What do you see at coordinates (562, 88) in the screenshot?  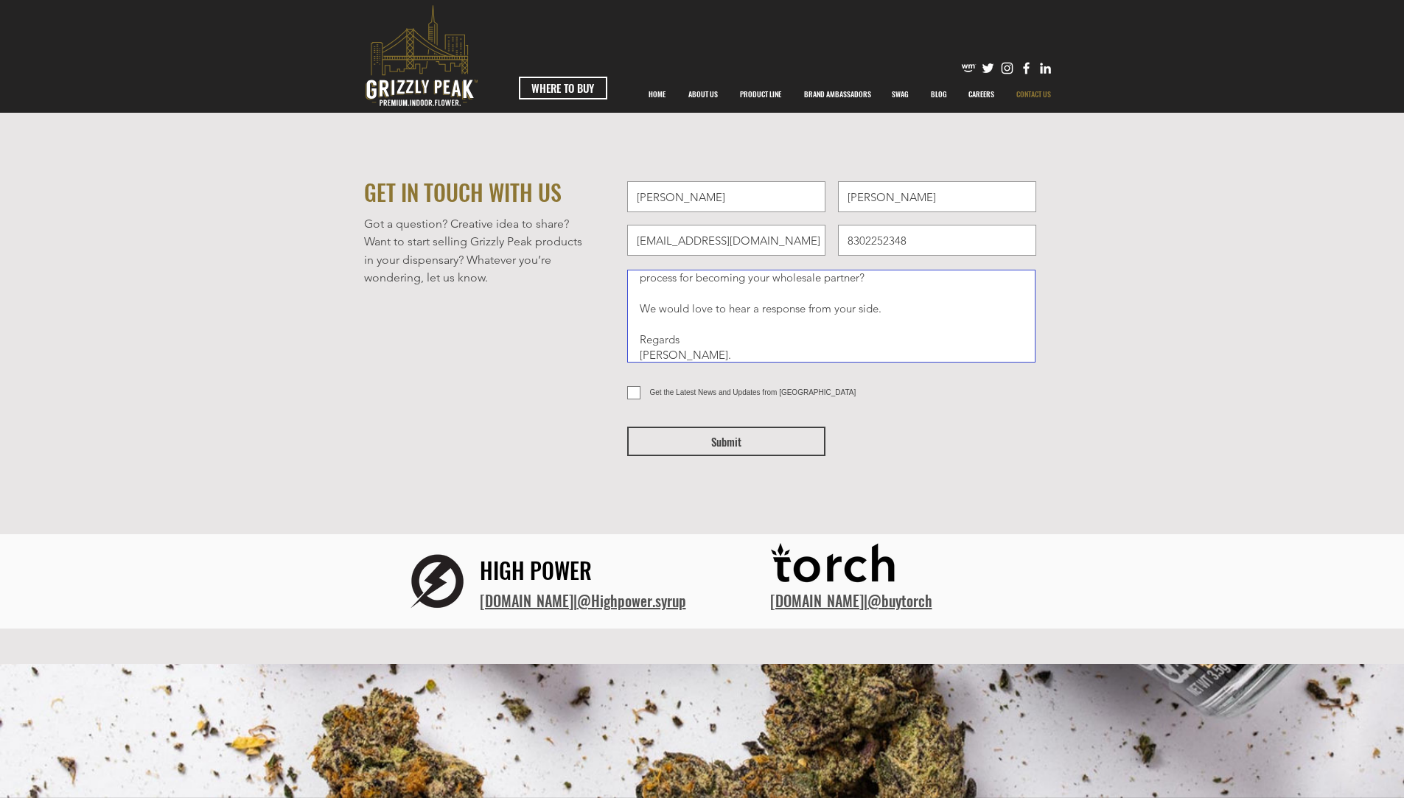 I see `span: WHERE TO BUY` at bounding box center [562, 88].